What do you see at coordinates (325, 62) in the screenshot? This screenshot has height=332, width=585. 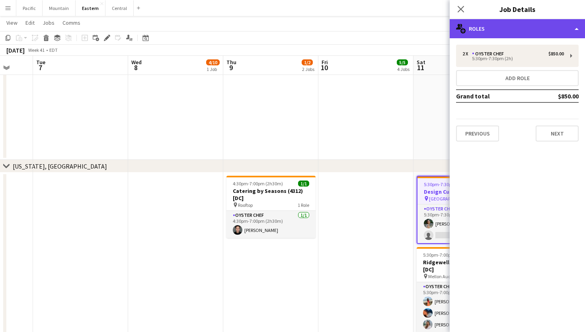 I see `span: Fri` at bounding box center [325, 62].